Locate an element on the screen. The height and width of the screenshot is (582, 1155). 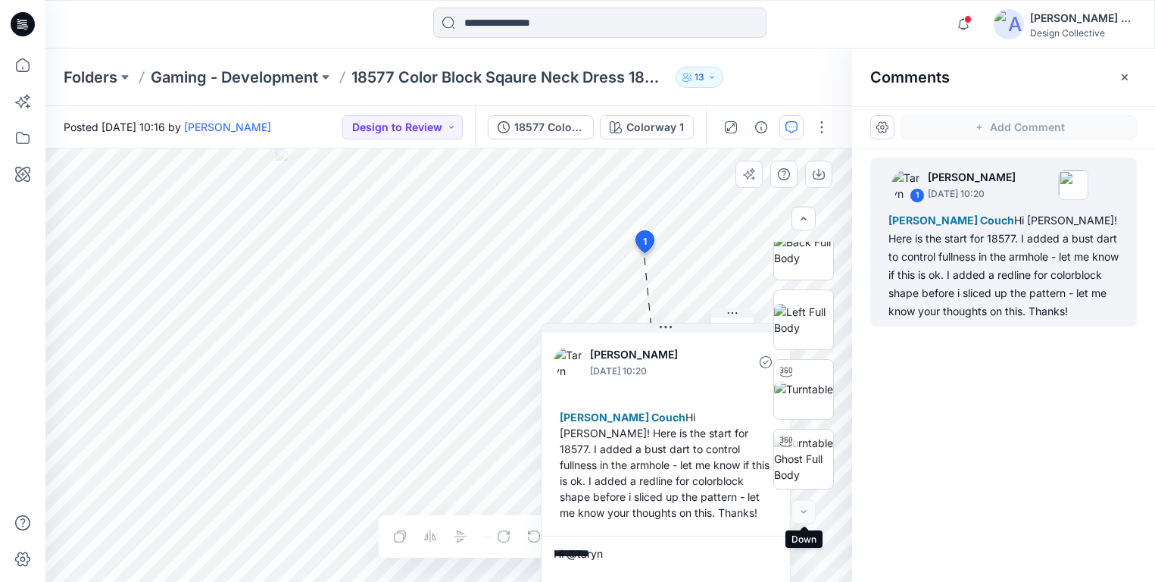
img: Turntable Ghost Full Body is located at coordinates (803, 458).